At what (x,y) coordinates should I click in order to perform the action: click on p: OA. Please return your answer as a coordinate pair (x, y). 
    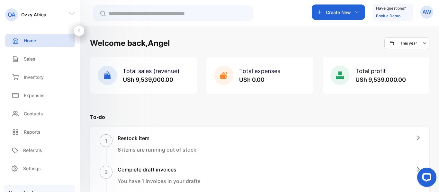
    Looking at the image, I should click on (12, 15).